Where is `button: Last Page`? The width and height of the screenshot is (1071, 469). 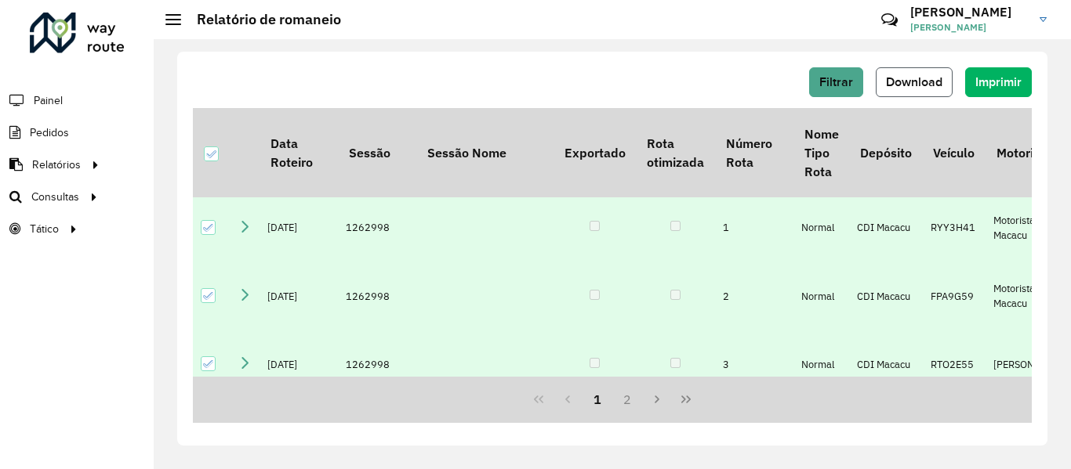
button: Last Page is located at coordinates (686, 400).